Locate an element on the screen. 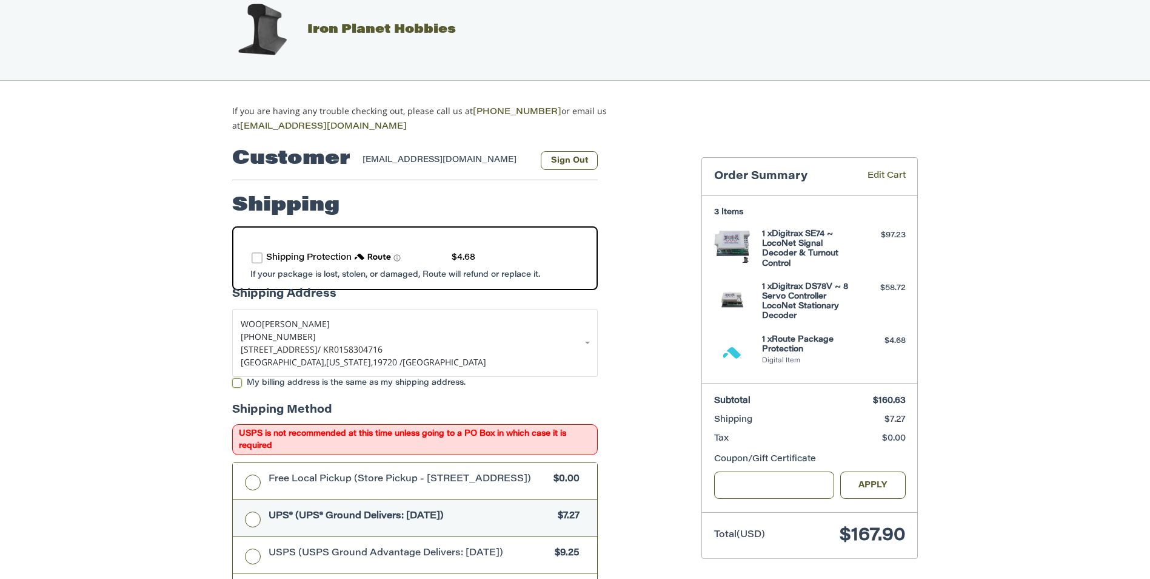 The image size is (1150, 579). span: WOO is located at coordinates (251, 323).